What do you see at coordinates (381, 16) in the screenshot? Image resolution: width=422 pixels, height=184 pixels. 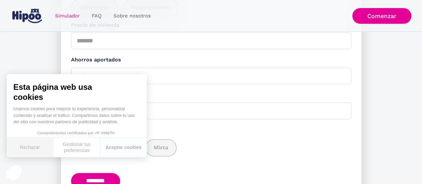 I see `a: Comenzar` at bounding box center [381, 16].